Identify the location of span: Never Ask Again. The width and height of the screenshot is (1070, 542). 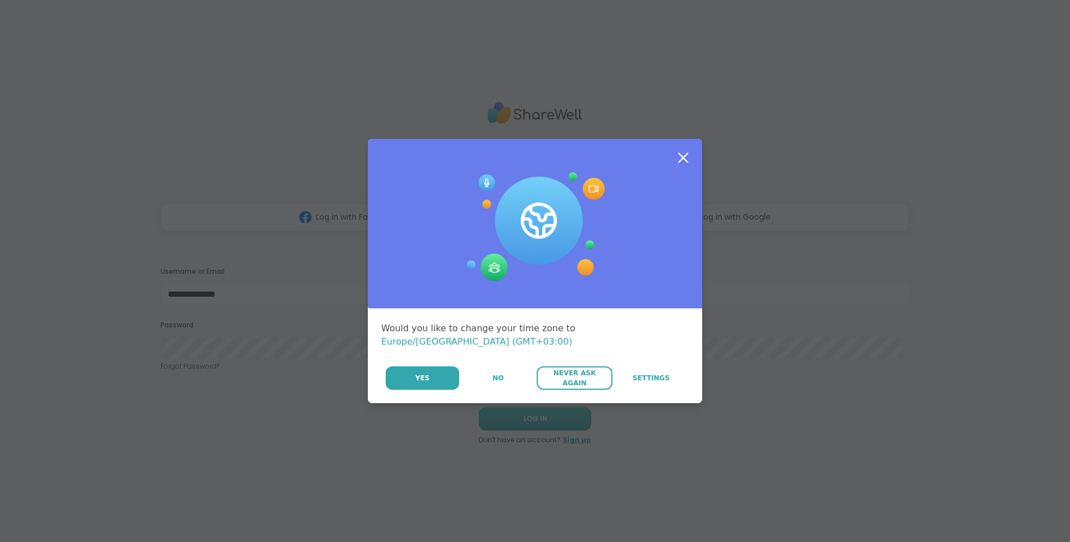
(574, 378).